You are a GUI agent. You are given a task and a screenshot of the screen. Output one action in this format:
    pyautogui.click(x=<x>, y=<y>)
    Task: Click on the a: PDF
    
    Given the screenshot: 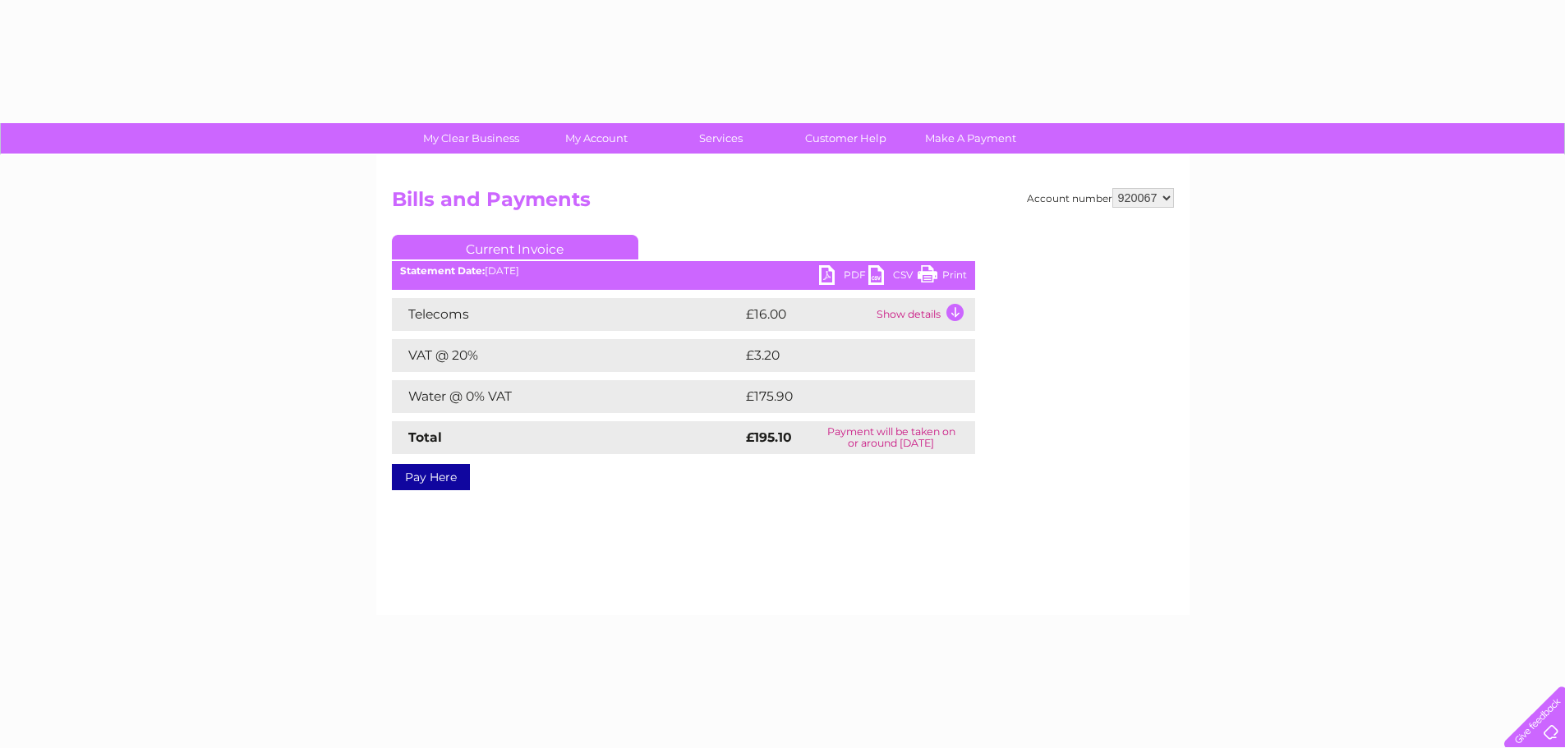 What is the action you would take?
    pyautogui.click(x=843, y=277)
    